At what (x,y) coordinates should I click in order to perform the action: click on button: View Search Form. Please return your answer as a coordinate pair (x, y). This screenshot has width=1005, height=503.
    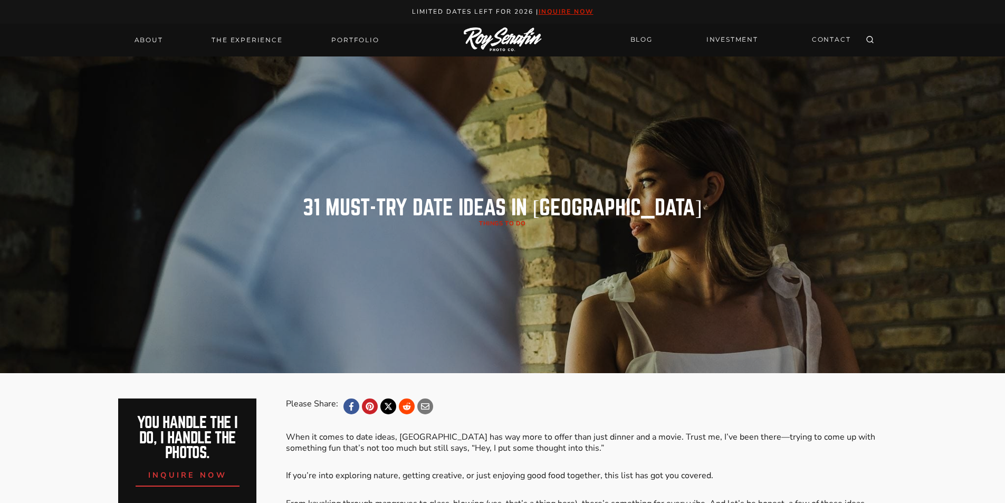
    Looking at the image, I should click on (870, 40).